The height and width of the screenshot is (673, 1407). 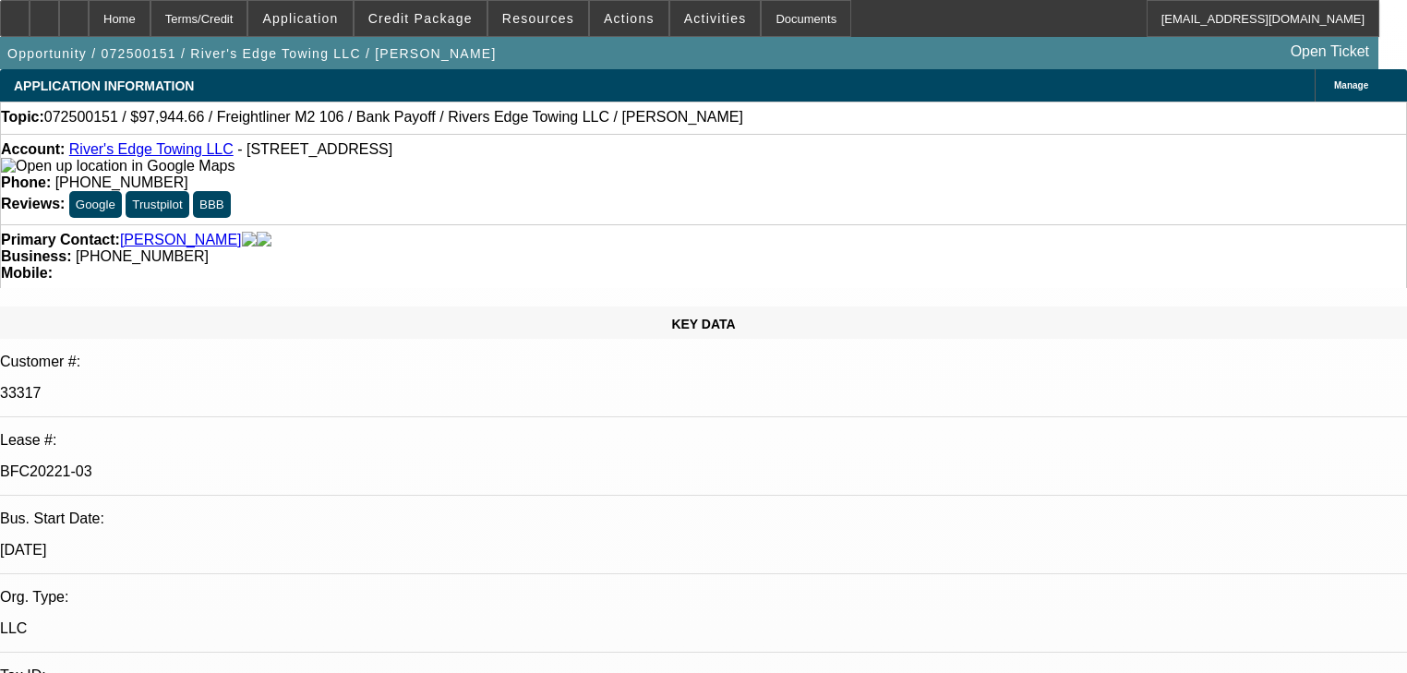 What do you see at coordinates (538, 18) in the screenshot?
I see `button: Resources` at bounding box center [538, 18].